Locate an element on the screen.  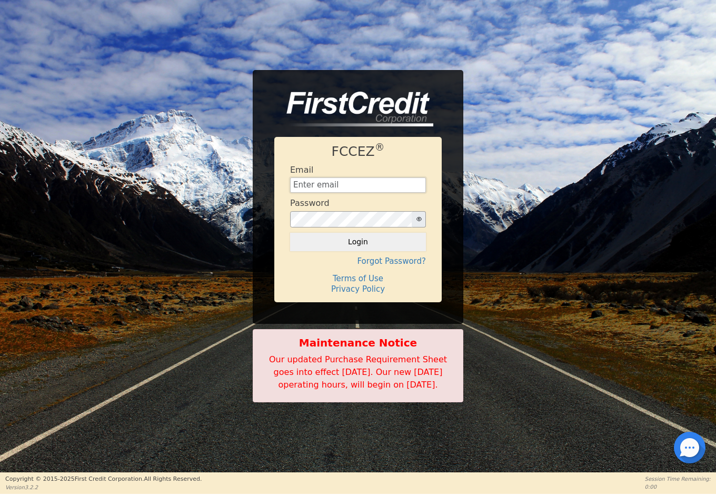
p: Copyright © 2015- 2025 First Credit Corporation. is located at coordinates (103, 479).